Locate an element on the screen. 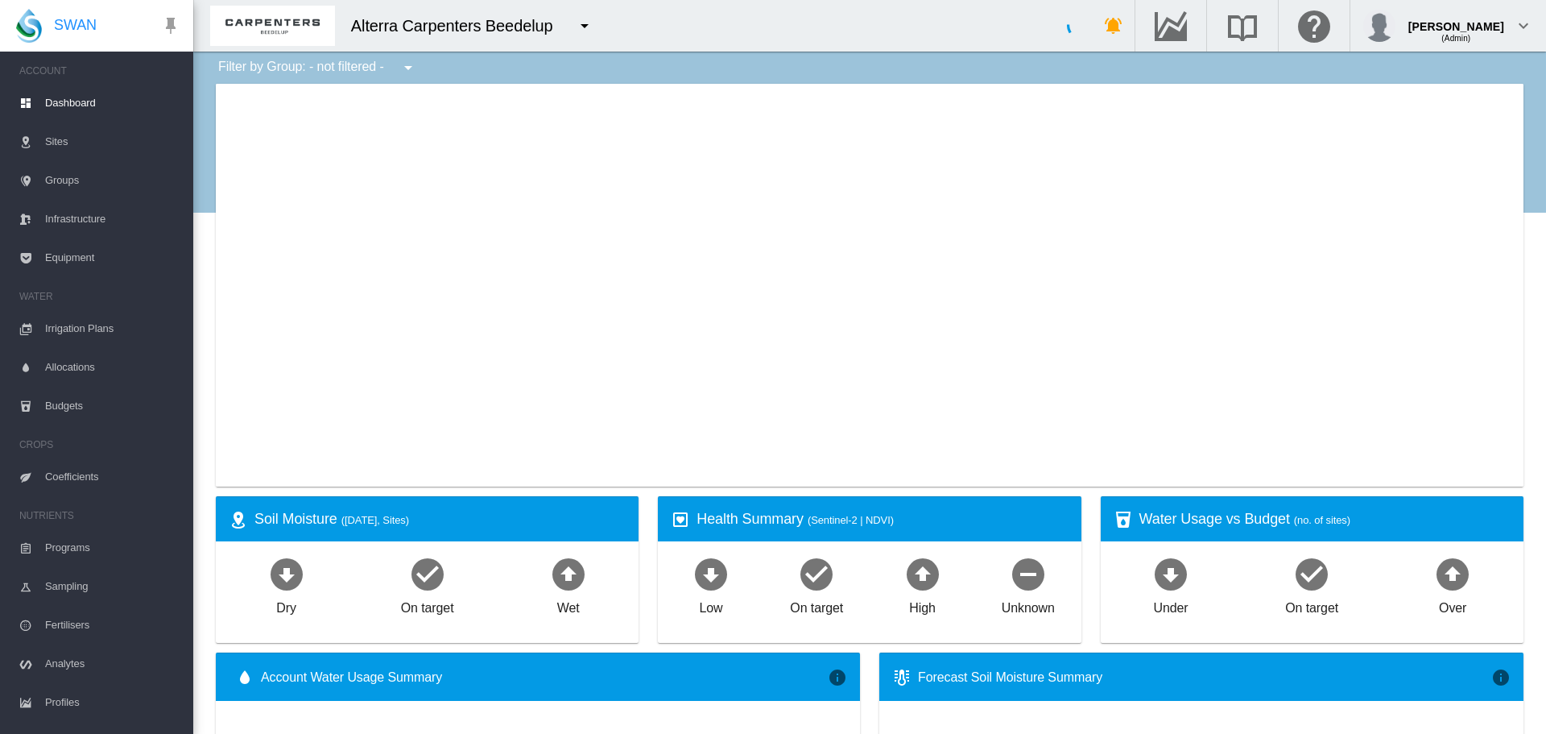 The width and height of the screenshot is (1546, 734). div: Filter by Group: - not filtered - is located at coordinates (317, 68).